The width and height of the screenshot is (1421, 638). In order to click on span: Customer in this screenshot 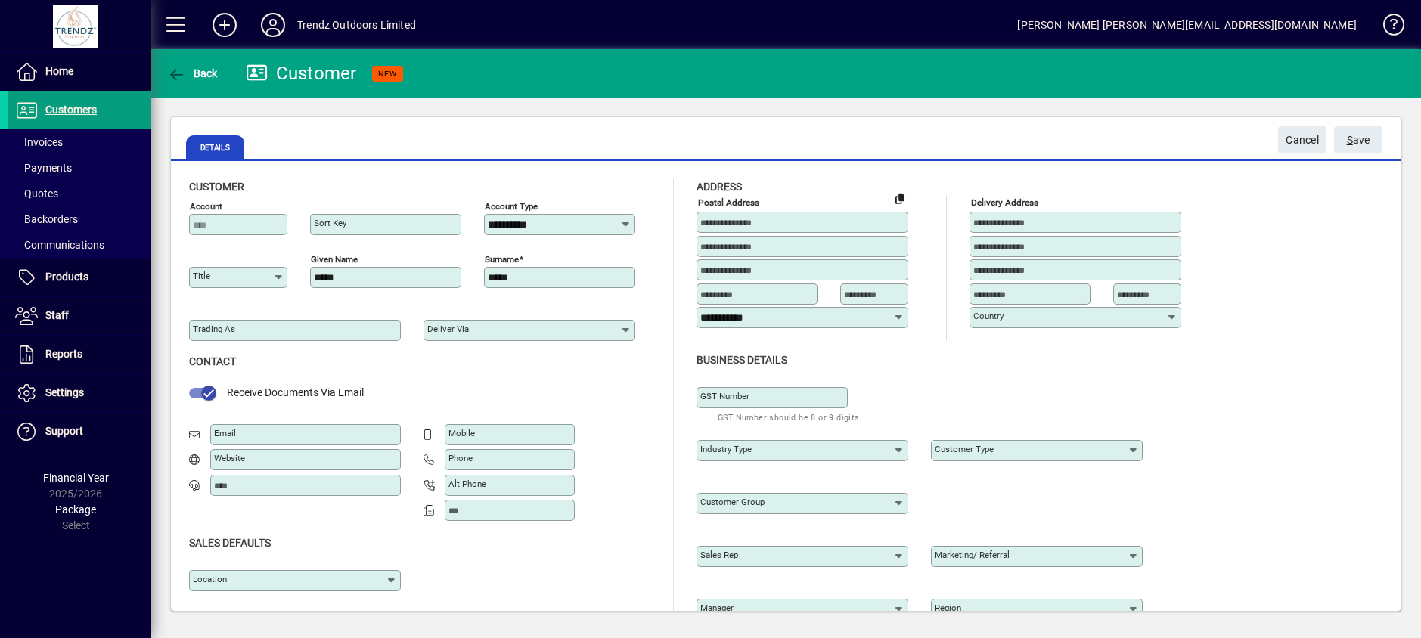, I will do `click(216, 187)`.